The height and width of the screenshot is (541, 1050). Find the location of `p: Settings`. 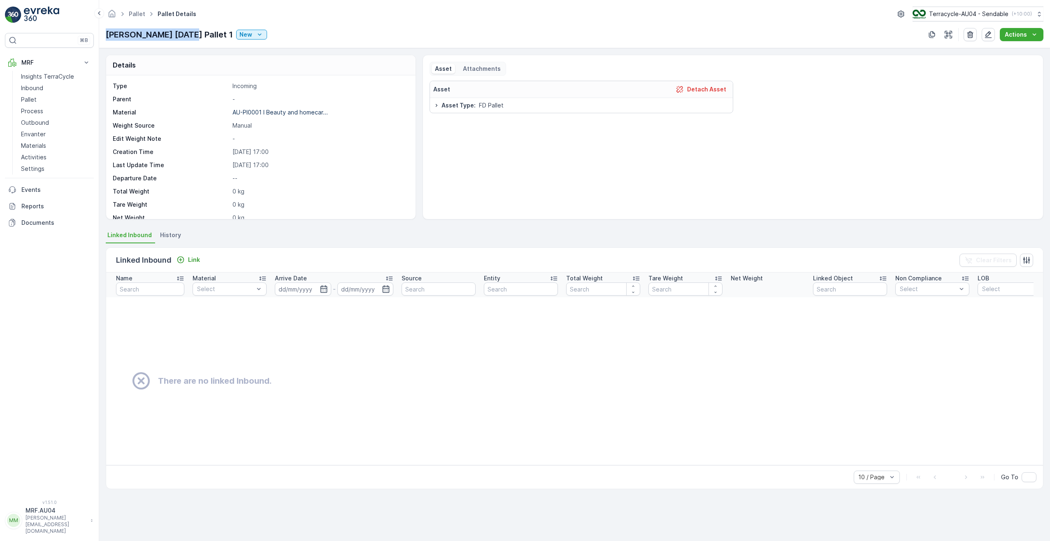

p: Settings is located at coordinates (33, 169).